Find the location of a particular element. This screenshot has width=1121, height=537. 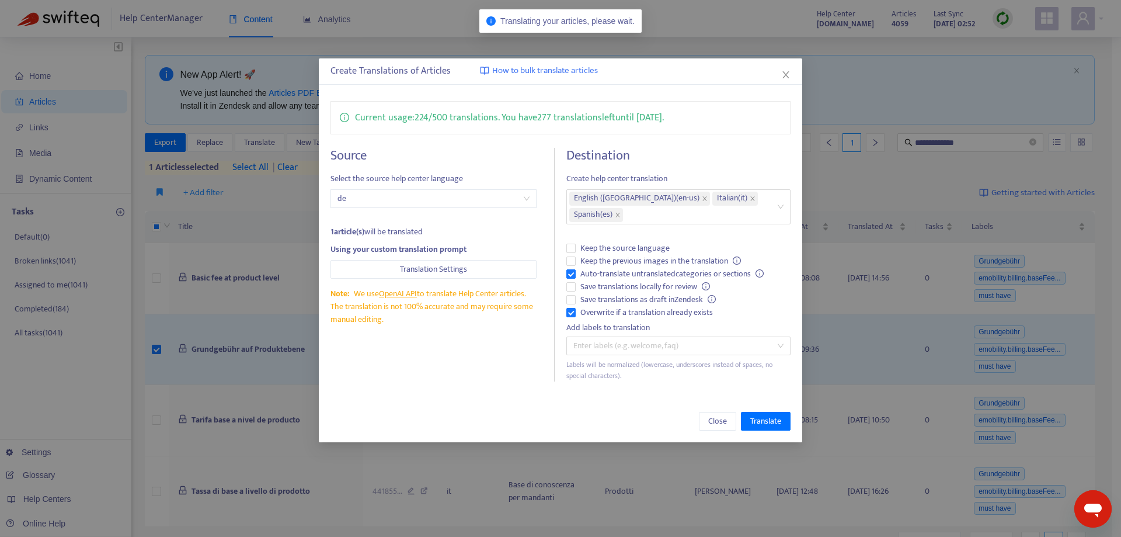

button: Translation Settings is located at coordinates (433, 269).